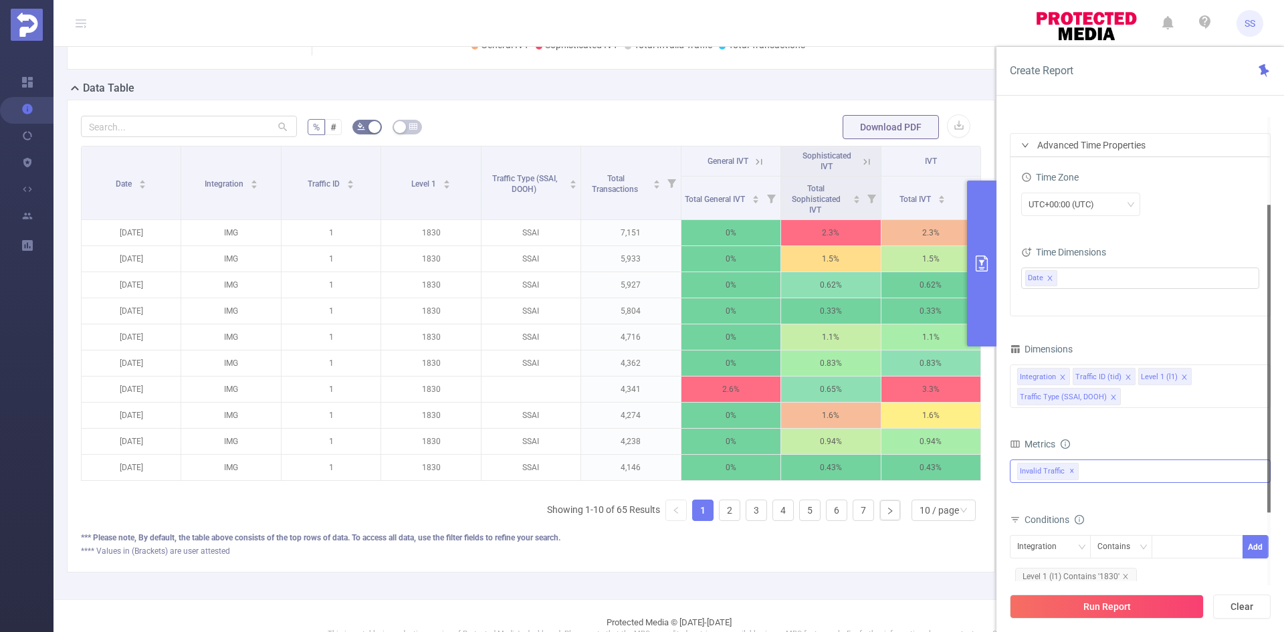  What do you see at coordinates (931, 259) in the screenshot?
I see `p: 1.5%` at bounding box center [931, 259].